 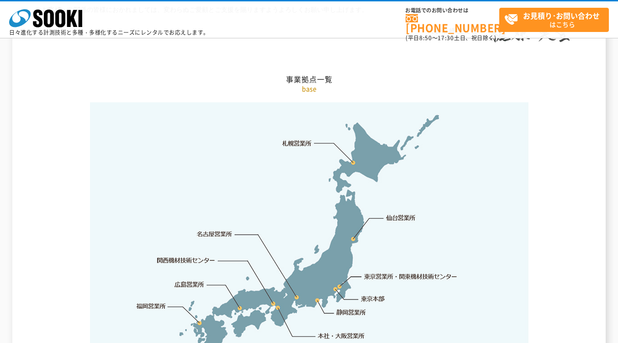 What do you see at coordinates (309, 89) in the screenshot?
I see `p: base` at bounding box center [309, 89].